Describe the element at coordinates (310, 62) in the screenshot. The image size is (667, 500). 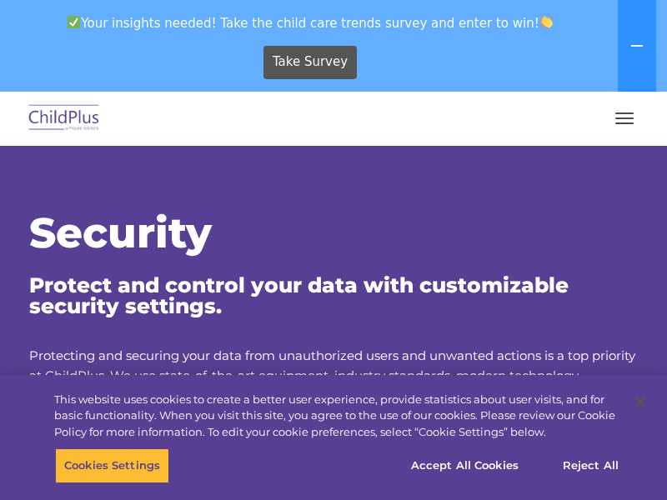
I see `span: Take Survey` at that location.